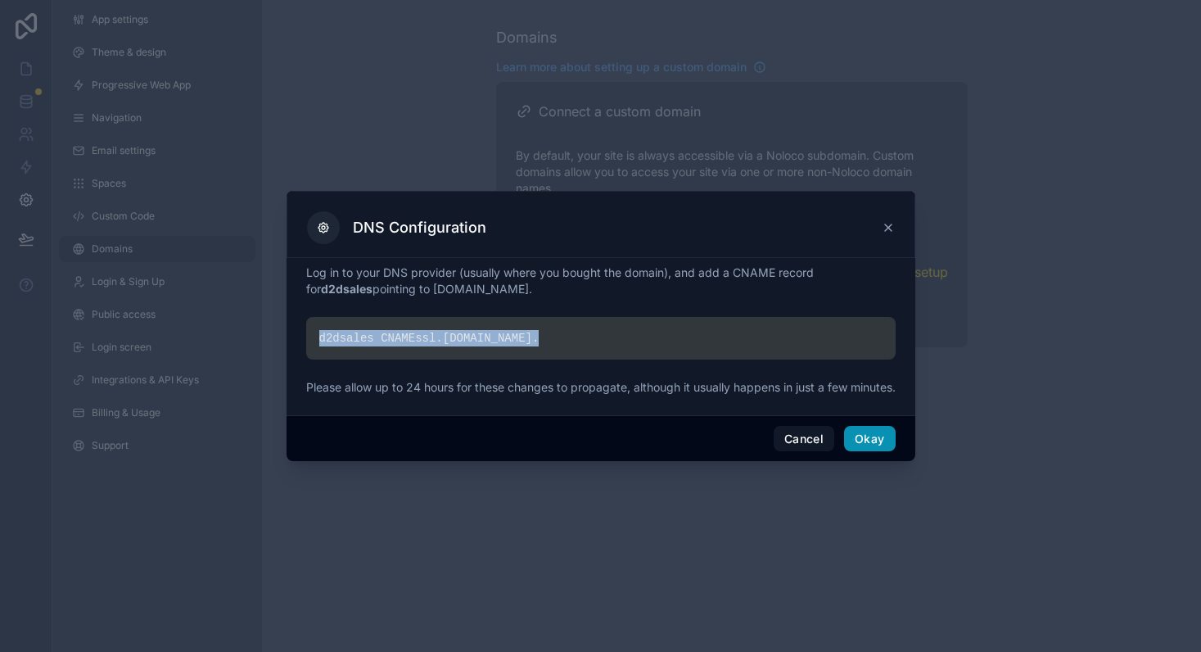  What do you see at coordinates (601, 281) in the screenshot?
I see `p: Log in to your DNS provider (usually where you bought the domain), and add a CNAME record for poi...` at bounding box center [601, 281].